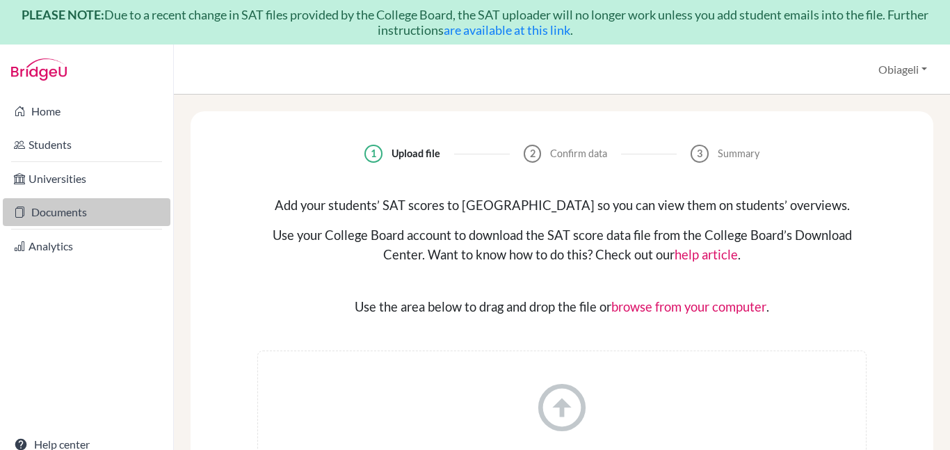  What do you see at coordinates (903, 70) in the screenshot?
I see `button: Obiageli` at bounding box center [903, 70].